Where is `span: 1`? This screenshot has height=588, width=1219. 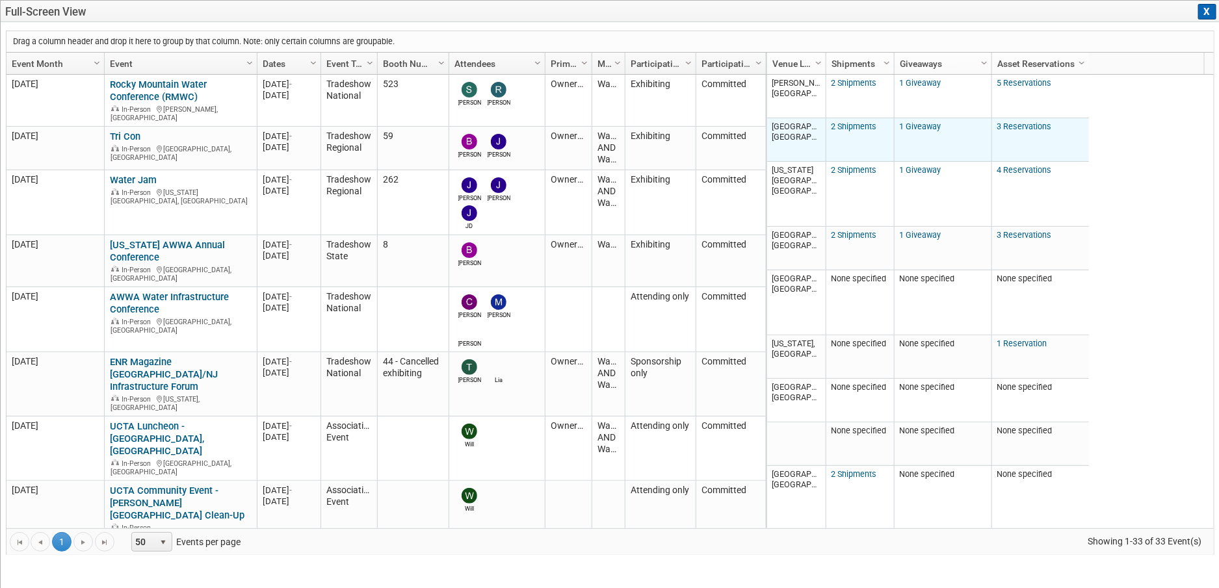
span: 1 is located at coordinates (62, 542).